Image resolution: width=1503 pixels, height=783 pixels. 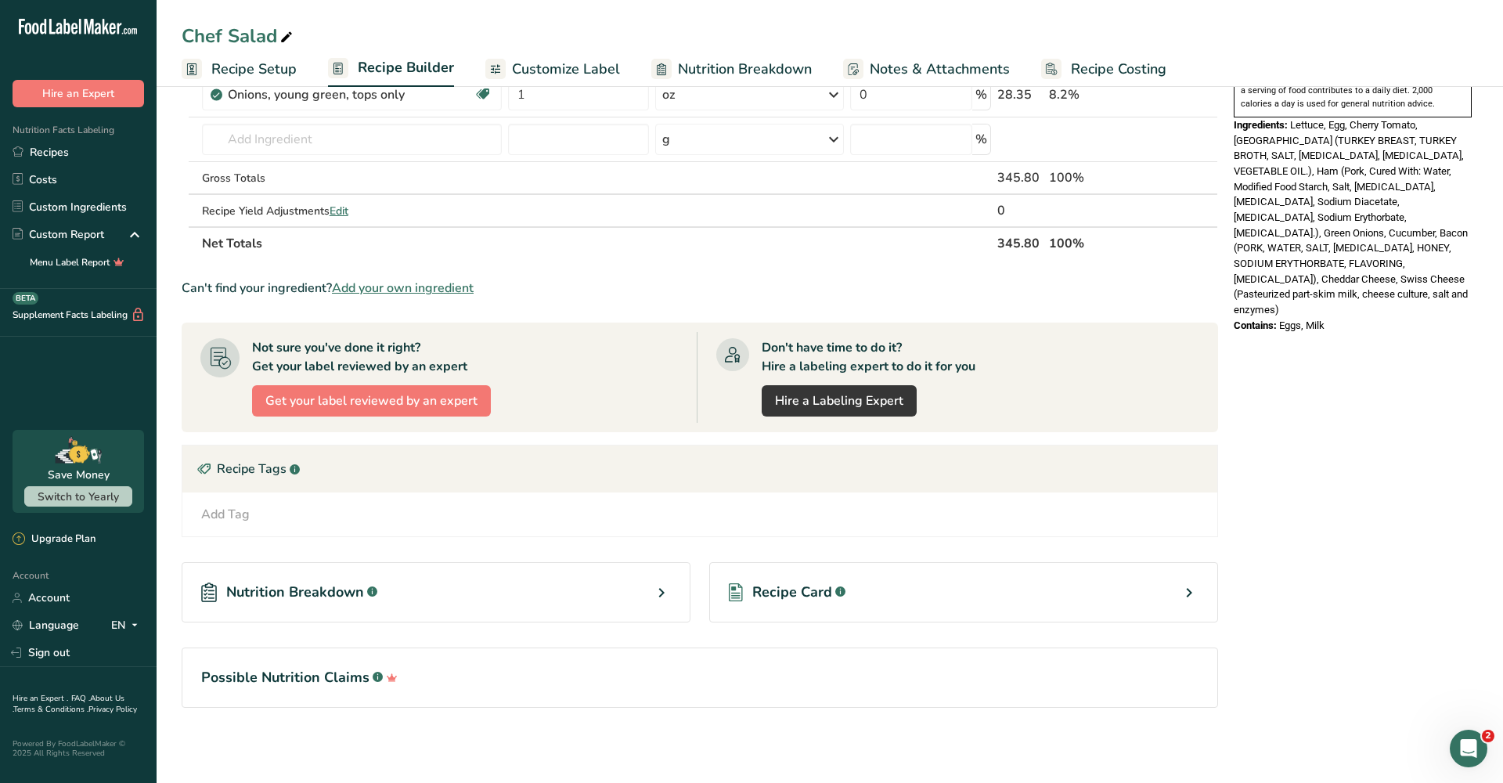 What do you see at coordinates (402, 288) in the screenshot?
I see `span: Add your own ingredient` at bounding box center [402, 288].